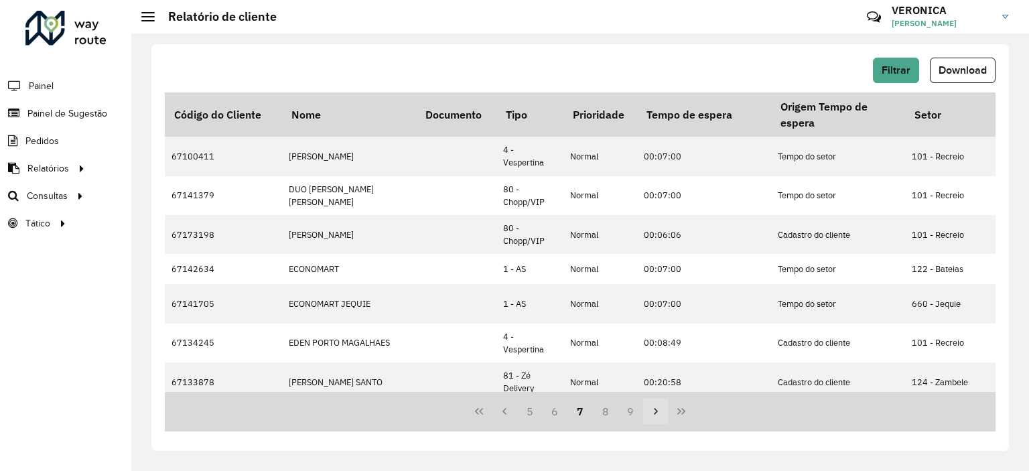  What do you see at coordinates (42, 141) in the screenshot?
I see `span: Pedidos` at bounding box center [42, 141].